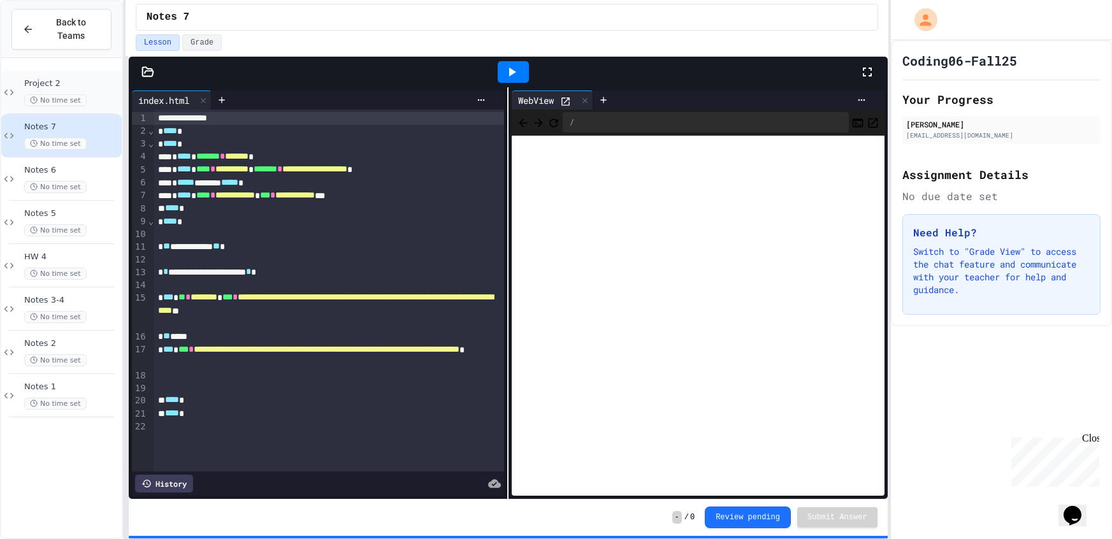 This screenshot has height=539, width=1112. What do you see at coordinates (140, 337) in the screenshot?
I see `div: 16` at bounding box center [140, 337].